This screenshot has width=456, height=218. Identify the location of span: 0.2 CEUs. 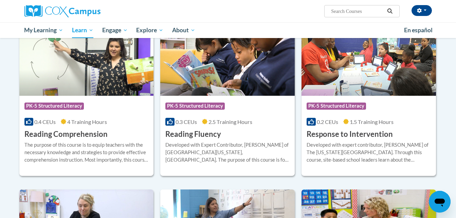
(327, 121).